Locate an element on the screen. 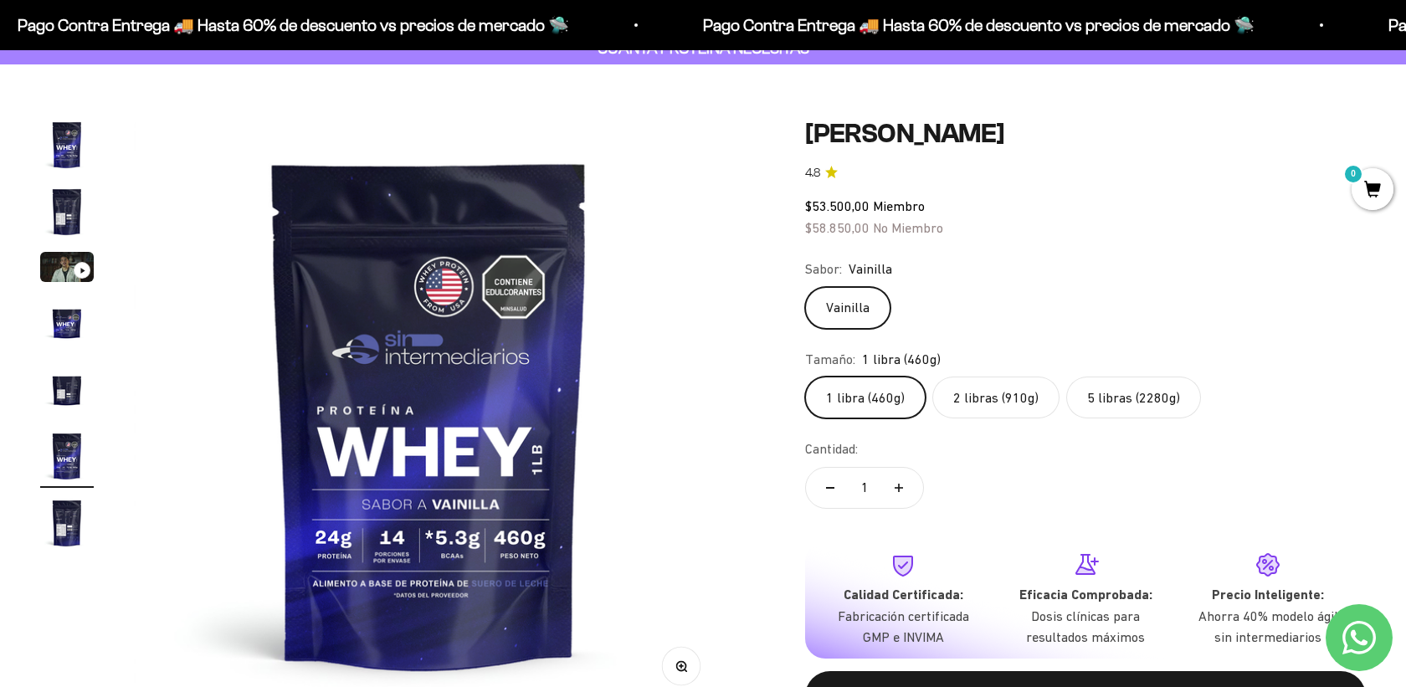 The width and height of the screenshot is (1406, 687). button: Ir al artículo 1 is located at coordinates (67, 147).